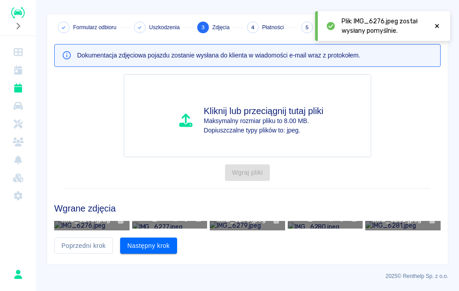  What do you see at coordinates (18, 26) in the screenshot?
I see `button: Rozwiń nawigację` at bounding box center [18, 26].